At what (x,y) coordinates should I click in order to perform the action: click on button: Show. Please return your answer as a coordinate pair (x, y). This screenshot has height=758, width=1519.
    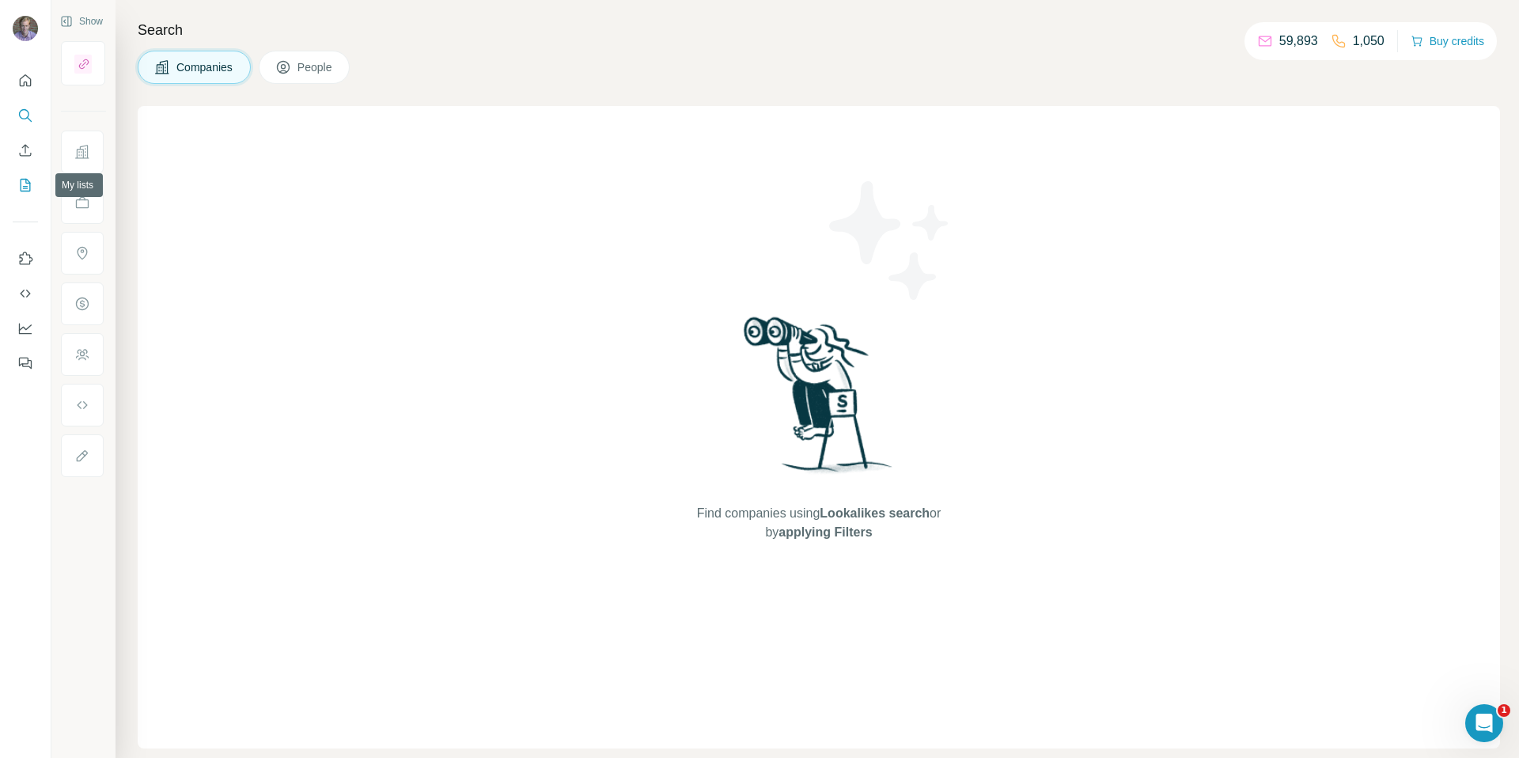
    Looking at the image, I should click on (82, 21).